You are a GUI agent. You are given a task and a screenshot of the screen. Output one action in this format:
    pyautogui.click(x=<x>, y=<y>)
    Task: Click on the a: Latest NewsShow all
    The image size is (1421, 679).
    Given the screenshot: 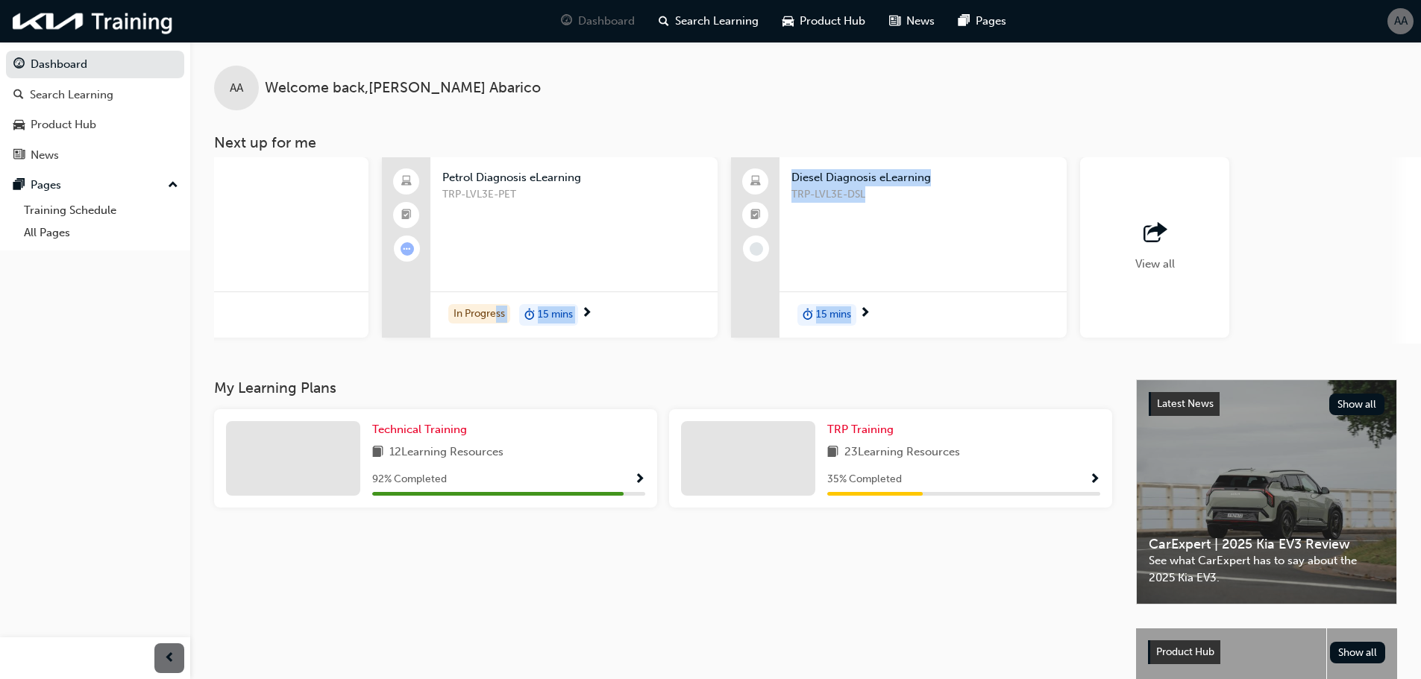 What is the action you would take?
    pyautogui.click(x=1266, y=404)
    